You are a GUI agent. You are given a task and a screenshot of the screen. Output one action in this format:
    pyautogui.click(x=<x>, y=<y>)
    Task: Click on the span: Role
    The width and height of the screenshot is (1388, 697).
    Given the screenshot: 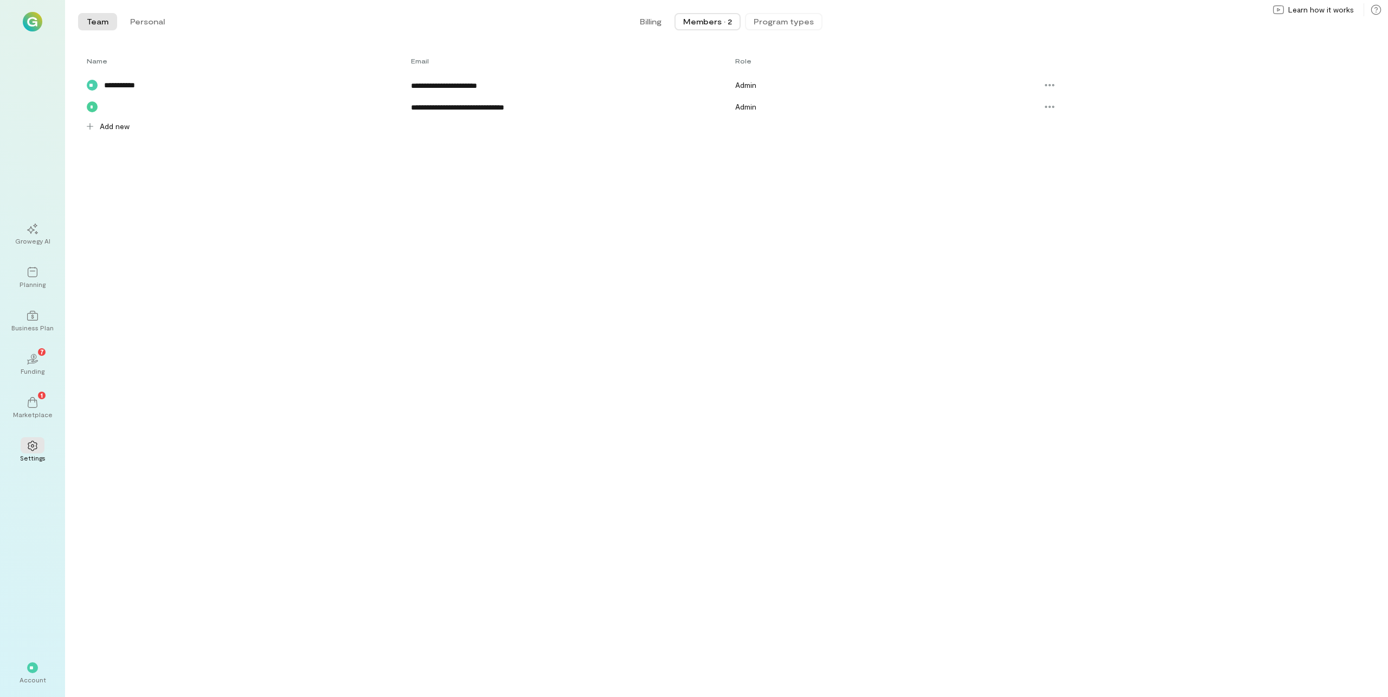 What is the action you would take?
    pyautogui.click(x=743, y=61)
    